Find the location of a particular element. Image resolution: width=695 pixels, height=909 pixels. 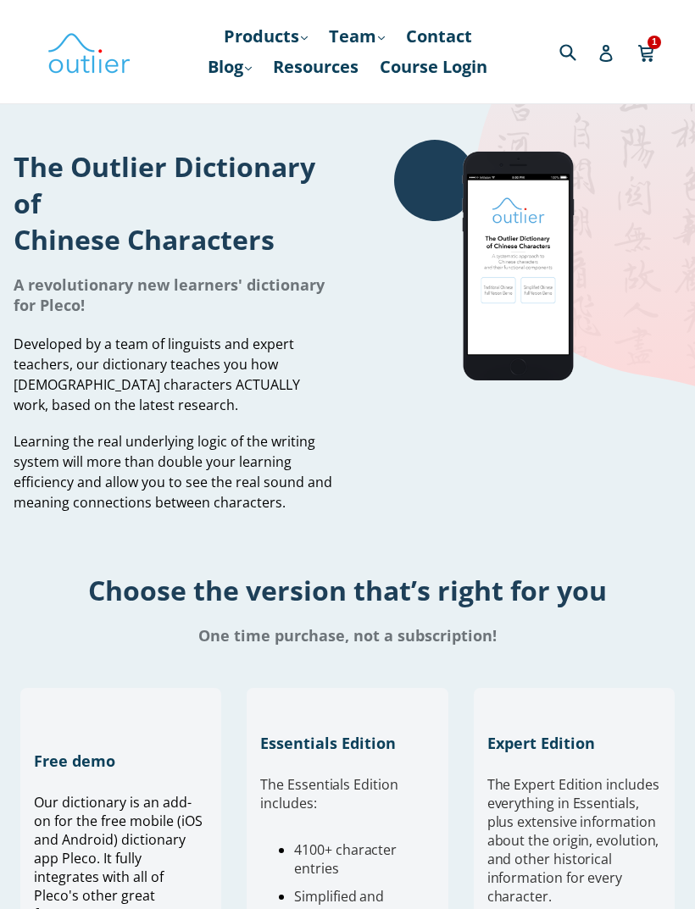

a: Blog is located at coordinates (230, 67).